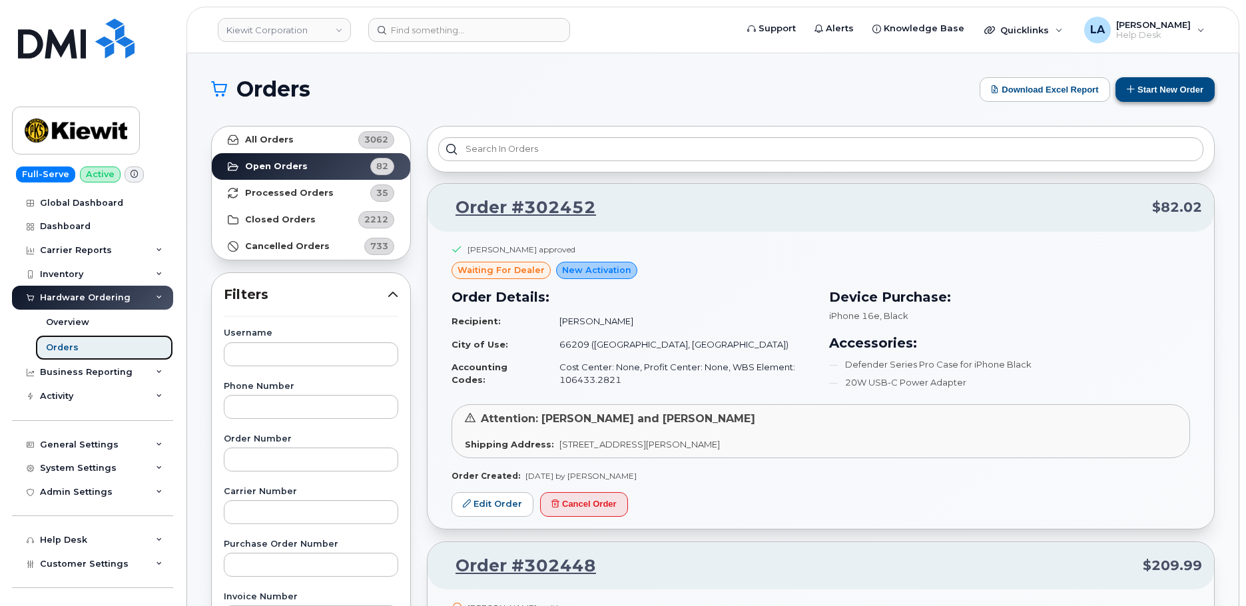 This screenshot has width=1246, height=606. Describe the element at coordinates (1164, 89) in the screenshot. I see `button: Start New Order` at that location.